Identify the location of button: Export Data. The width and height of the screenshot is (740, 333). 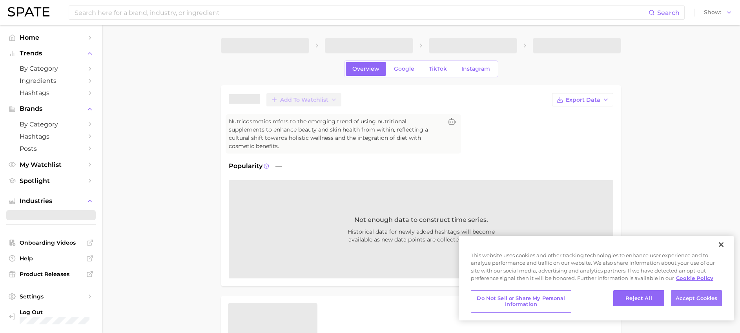
(583, 100).